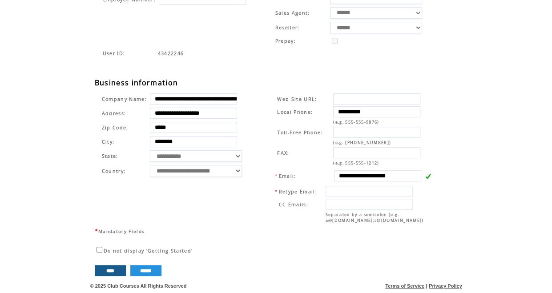  I want to click on span: Toll-Free Phone:, so click(300, 133).